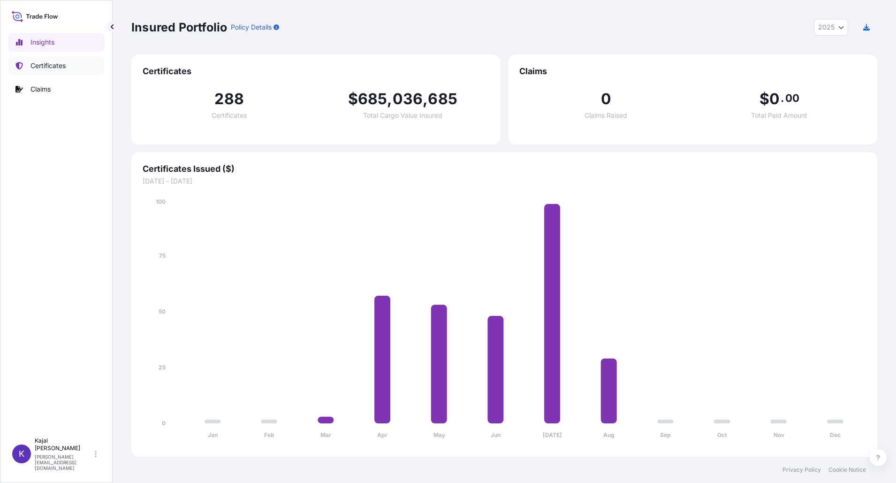  I want to click on tspan: 50, so click(162, 311).